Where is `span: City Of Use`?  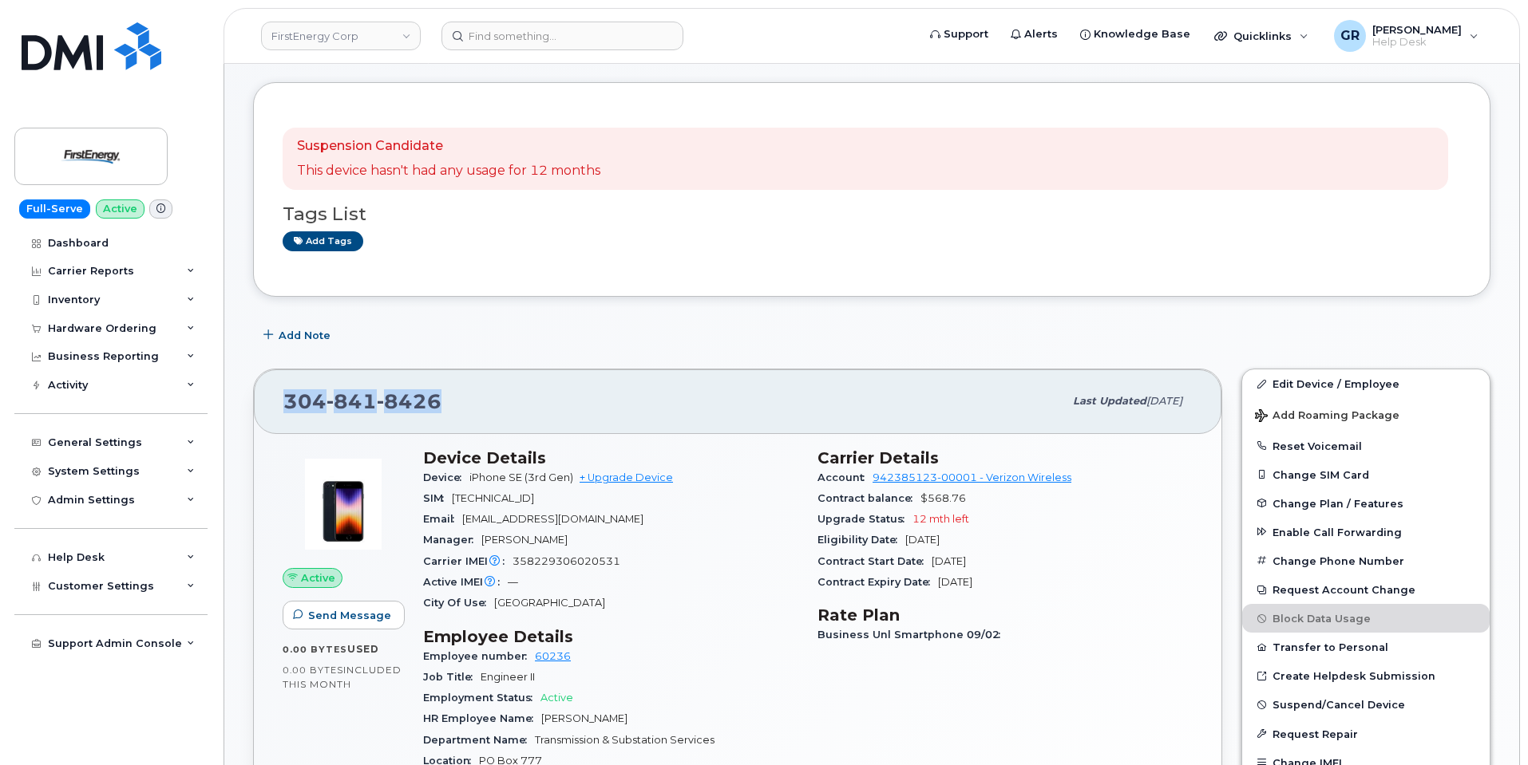 span: City Of Use is located at coordinates (458, 603).